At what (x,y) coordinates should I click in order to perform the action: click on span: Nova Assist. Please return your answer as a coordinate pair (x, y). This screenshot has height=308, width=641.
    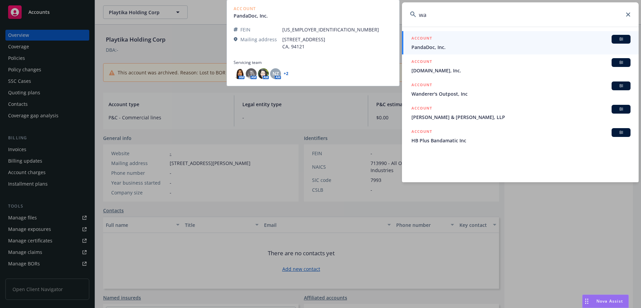
    Looking at the image, I should click on (610, 301).